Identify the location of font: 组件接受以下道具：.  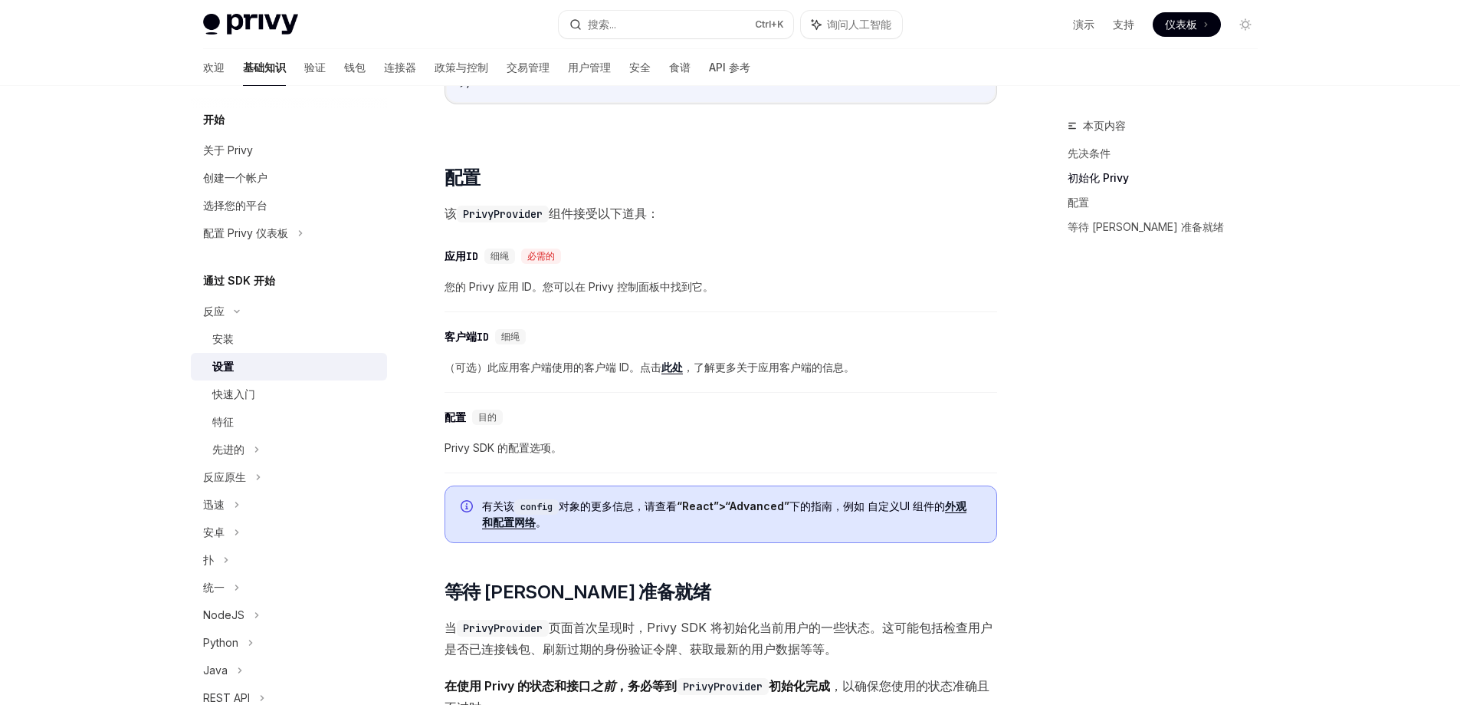
(604, 213).